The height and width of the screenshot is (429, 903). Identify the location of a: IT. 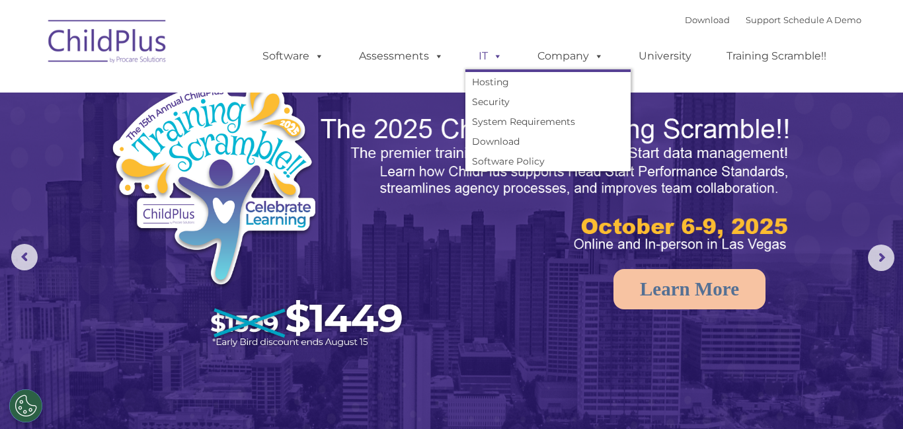
(490, 56).